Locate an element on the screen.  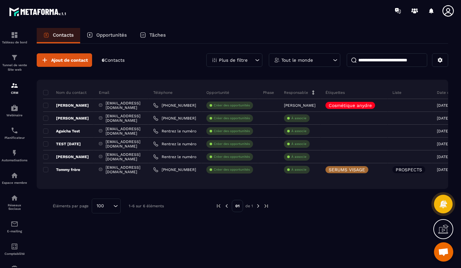
p: Email is located at coordinates (104, 93).